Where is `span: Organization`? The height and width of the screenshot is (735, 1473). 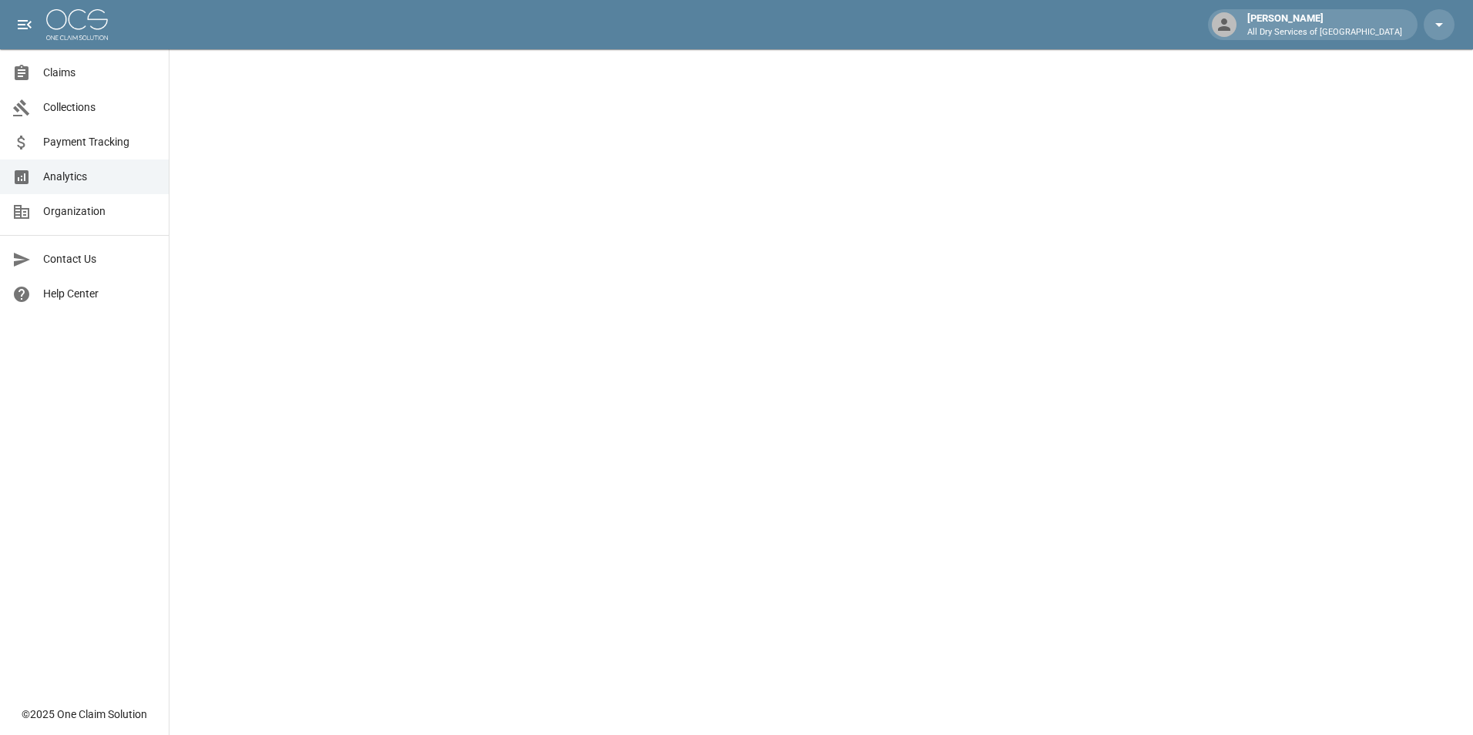 span: Organization is located at coordinates (99, 211).